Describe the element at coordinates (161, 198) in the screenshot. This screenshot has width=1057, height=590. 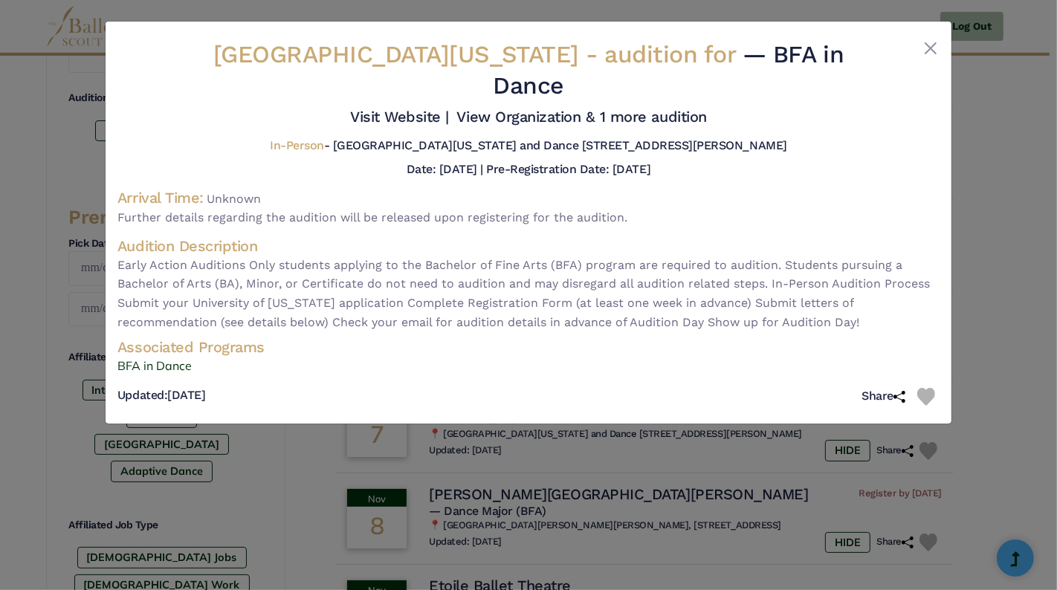
I see `h4: Arrival Time:` at that location.